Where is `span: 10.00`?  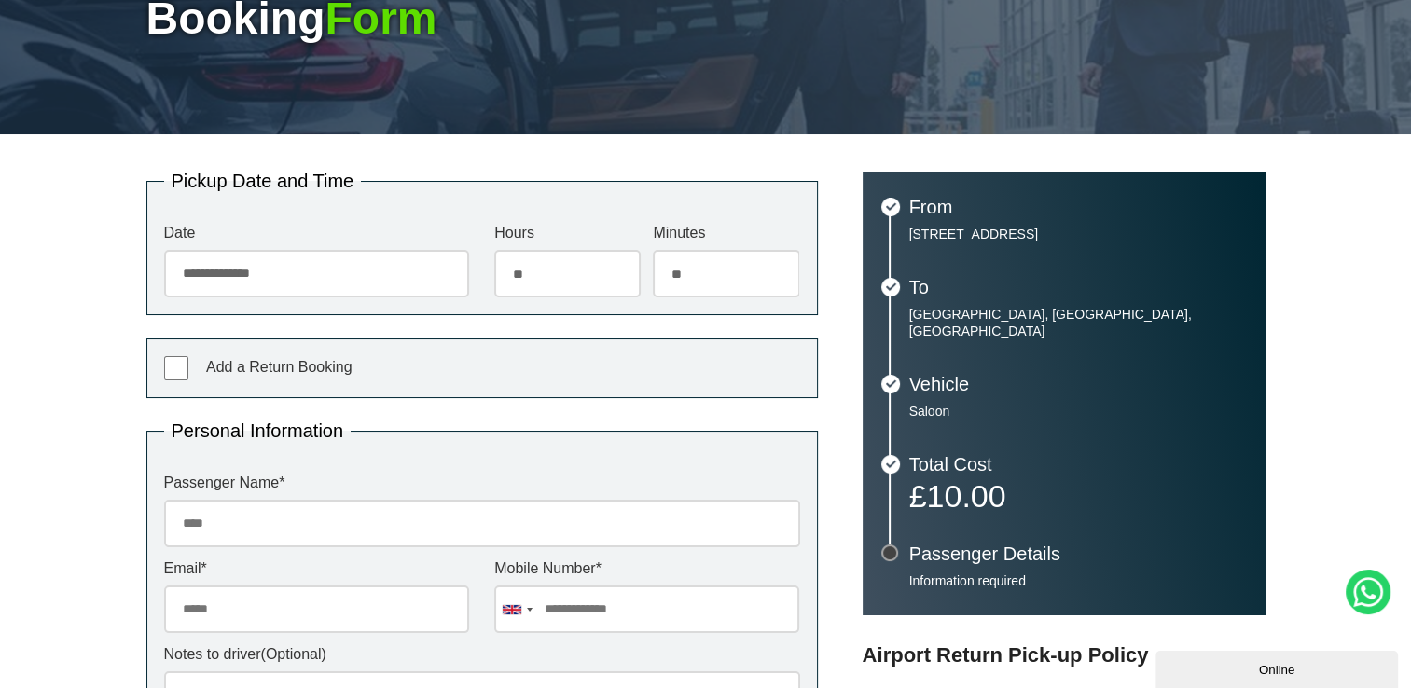
span: 10.00 is located at coordinates (965, 496).